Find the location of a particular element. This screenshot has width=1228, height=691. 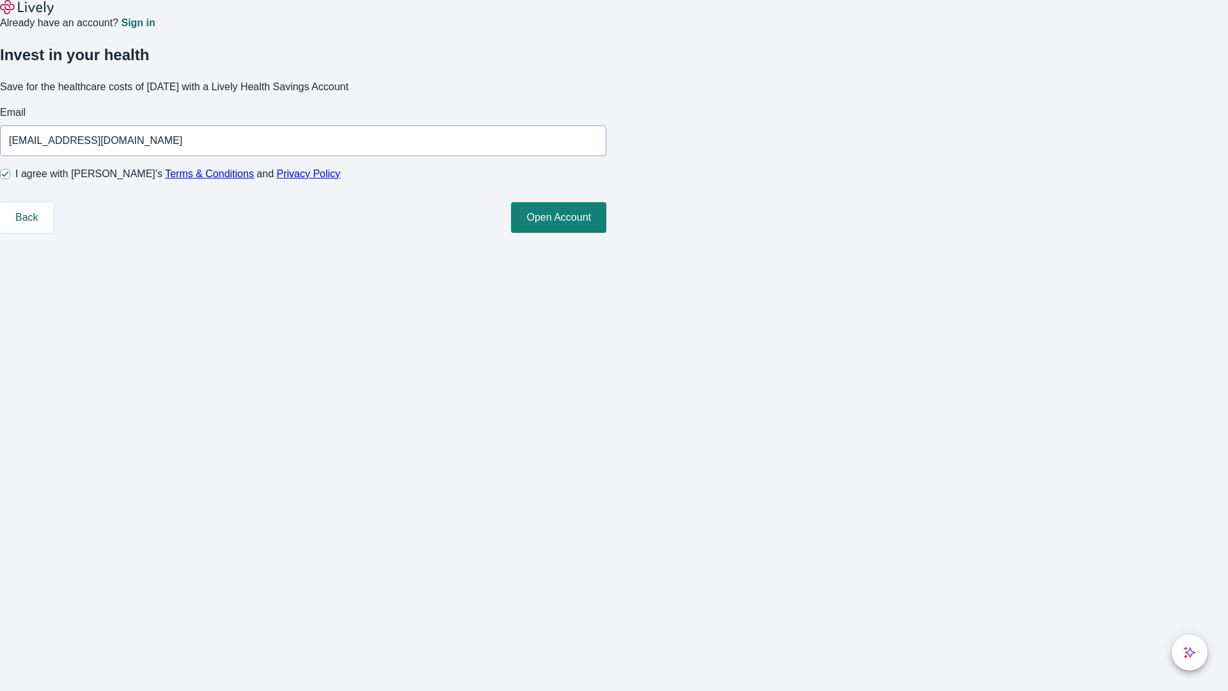

div: Sign in is located at coordinates (137, 23).